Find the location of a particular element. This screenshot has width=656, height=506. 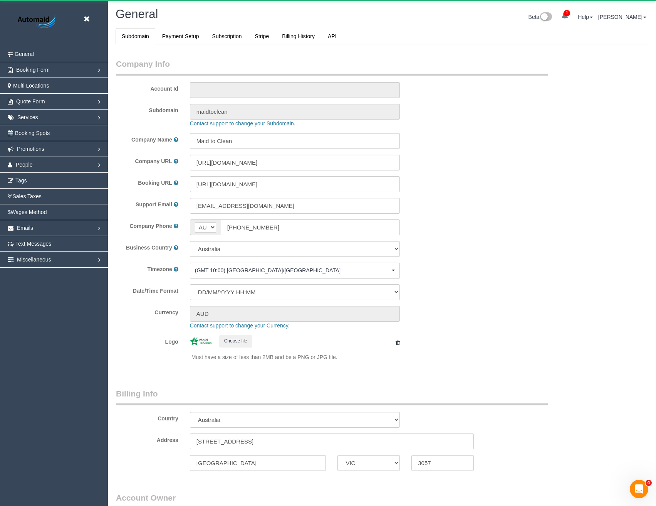

img: Automaid Logo is located at coordinates (37, 22).